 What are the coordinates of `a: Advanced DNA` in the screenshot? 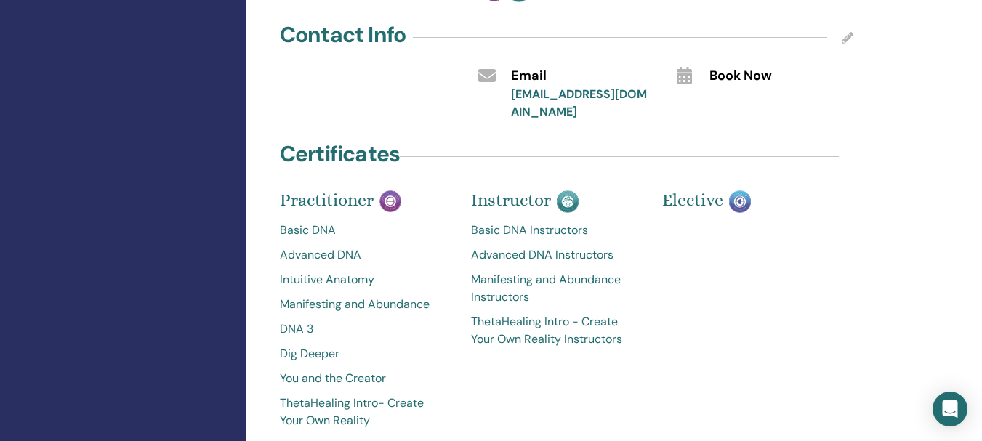 It's located at (364, 255).